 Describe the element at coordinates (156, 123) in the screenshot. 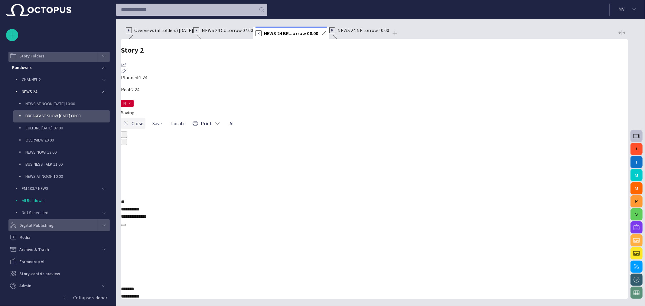

I see `button: Save` at that location.